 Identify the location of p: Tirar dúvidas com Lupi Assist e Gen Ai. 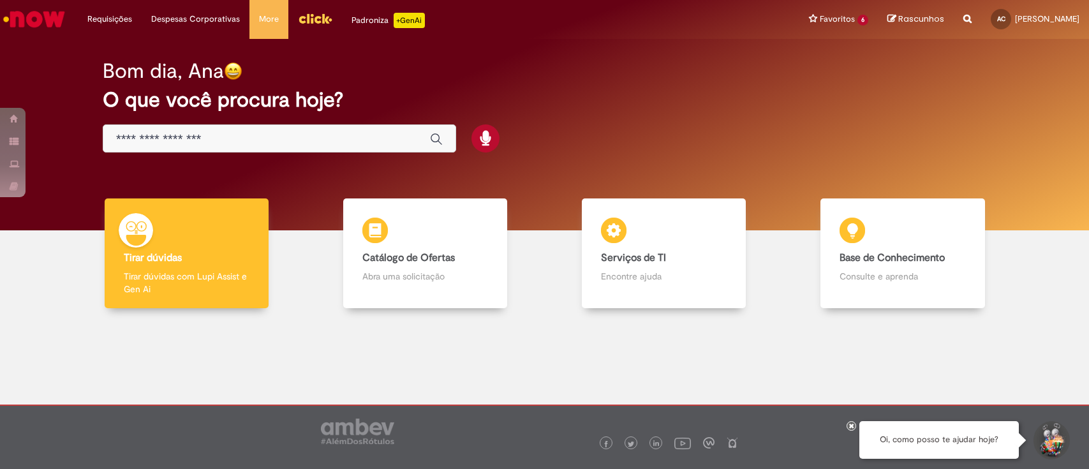
(186, 283).